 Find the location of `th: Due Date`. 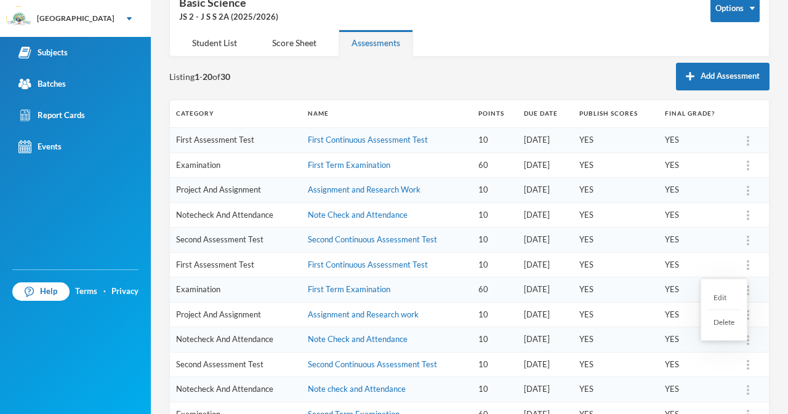

th: Due Date is located at coordinates (546, 114).